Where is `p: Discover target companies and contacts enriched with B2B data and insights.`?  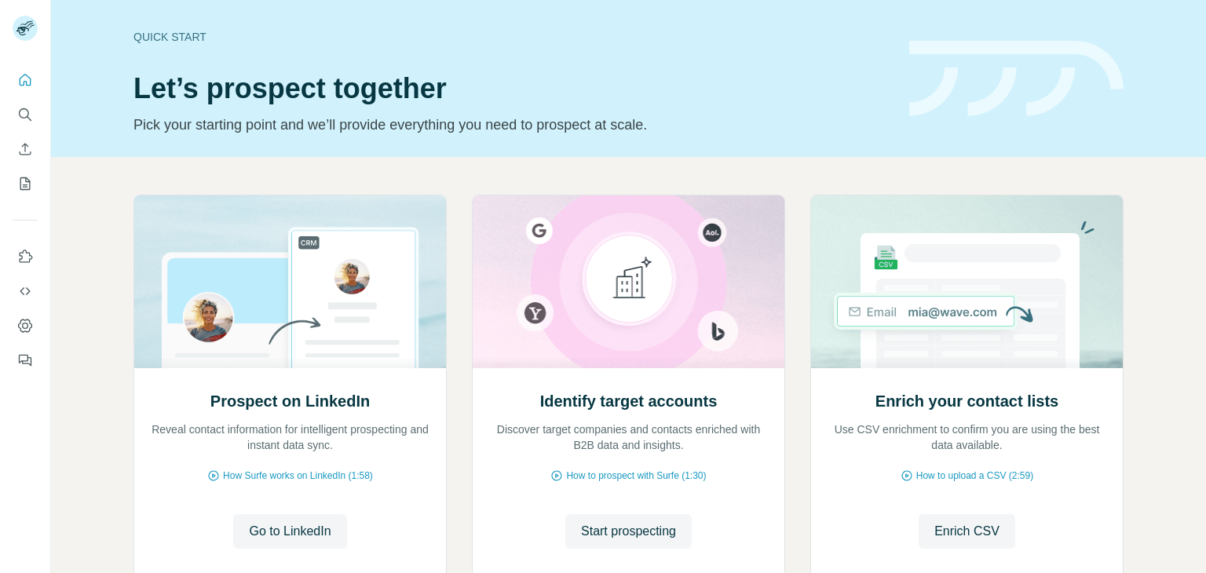
p: Discover target companies and contacts enriched with B2B data and insights. is located at coordinates (628, 437).